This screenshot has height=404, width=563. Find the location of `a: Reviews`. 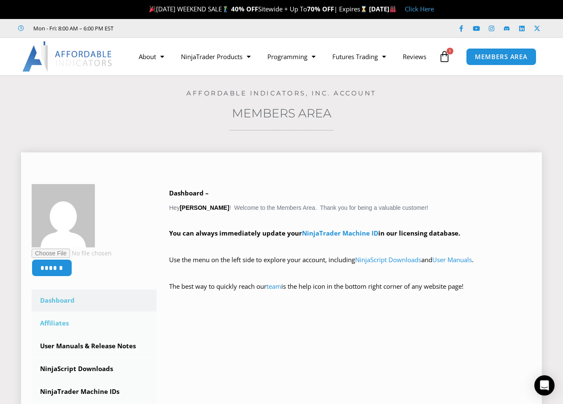

a: Reviews is located at coordinates (415, 57).